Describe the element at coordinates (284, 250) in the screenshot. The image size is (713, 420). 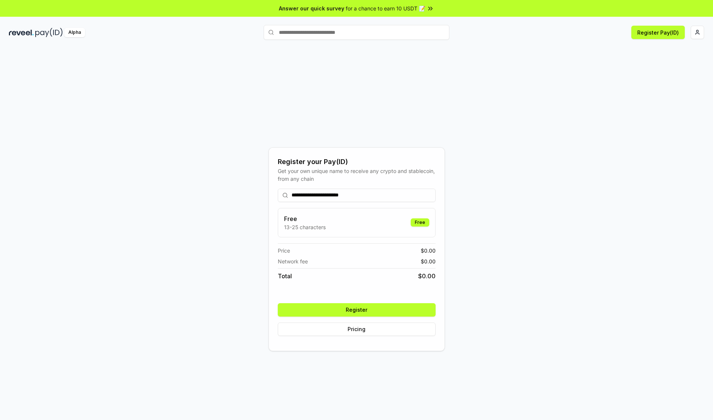
I see `span: Price` at that location.